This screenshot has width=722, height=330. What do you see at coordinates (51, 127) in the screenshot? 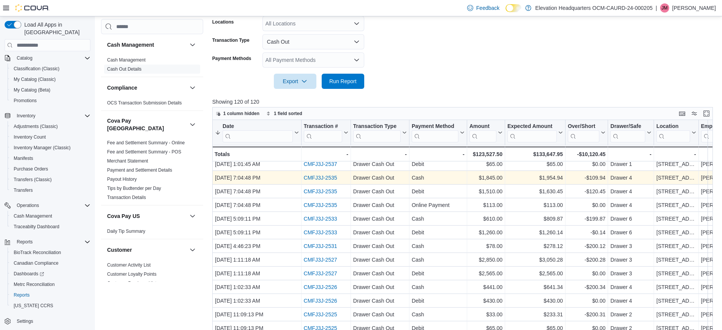
I see `button: Adjustments (Classic)` at bounding box center [51, 127].